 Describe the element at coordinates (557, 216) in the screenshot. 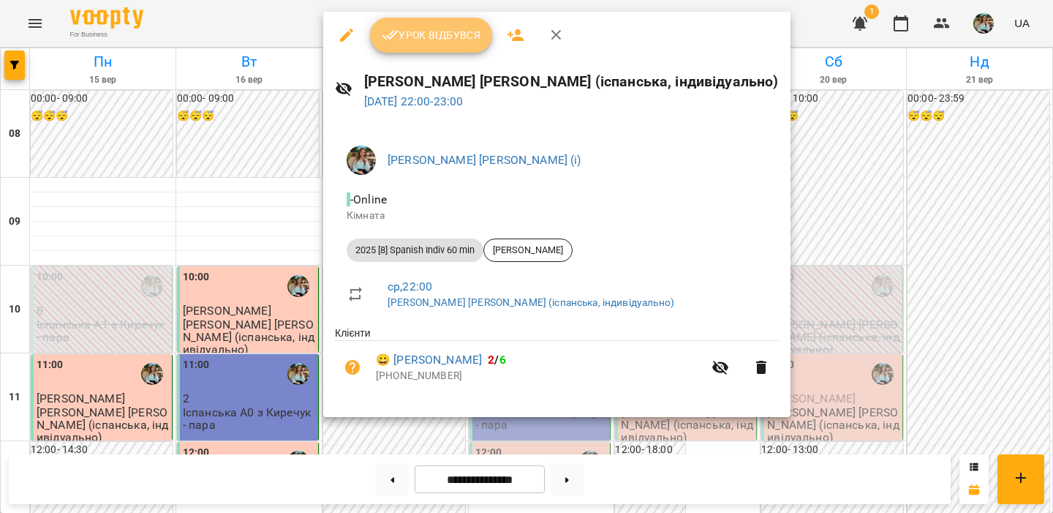

I see `p: Кімната` at that location.